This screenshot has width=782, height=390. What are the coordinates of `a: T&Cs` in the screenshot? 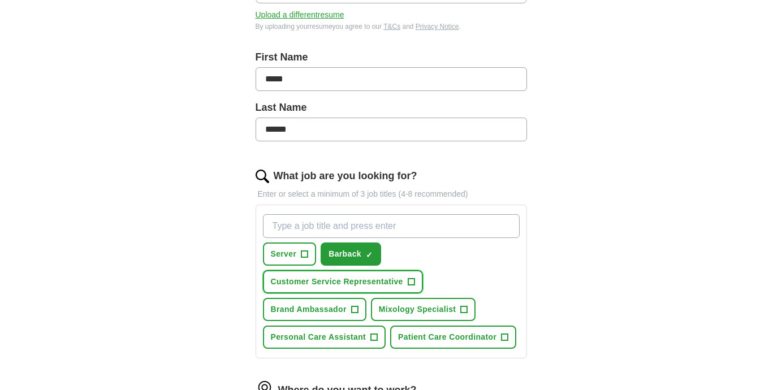 It's located at (392, 27).